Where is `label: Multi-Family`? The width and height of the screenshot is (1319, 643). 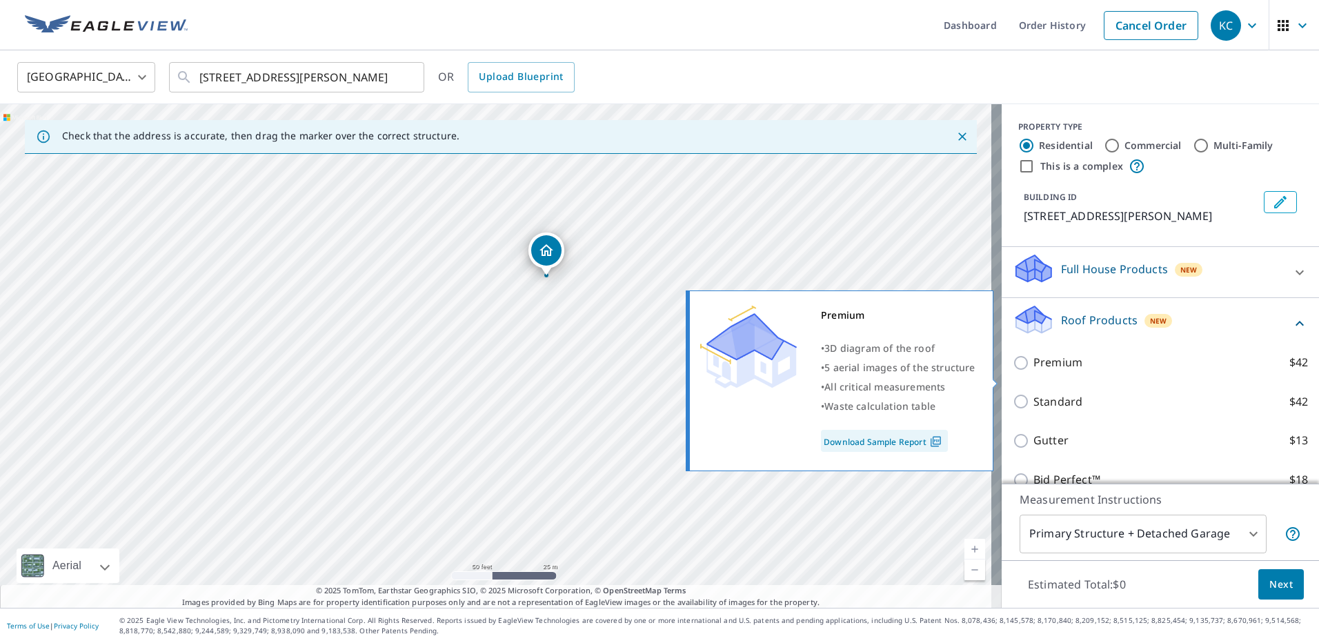
label: Multi-Family is located at coordinates (1243, 146).